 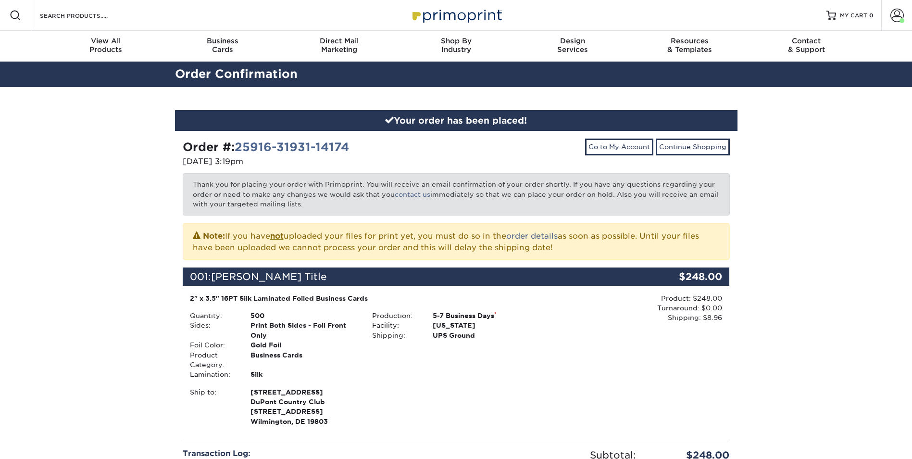 What do you see at coordinates (365, 298) in the screenshot?
I see `div: 2" x 3.5" 16PT Silk Laminated Foiled Business Cards` at bounding box center [365, 298].